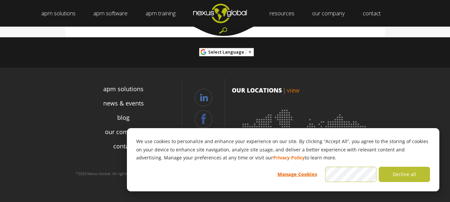 The image size is (450, 202). I want to click on button: Manage Cookies, so click(297, 175).